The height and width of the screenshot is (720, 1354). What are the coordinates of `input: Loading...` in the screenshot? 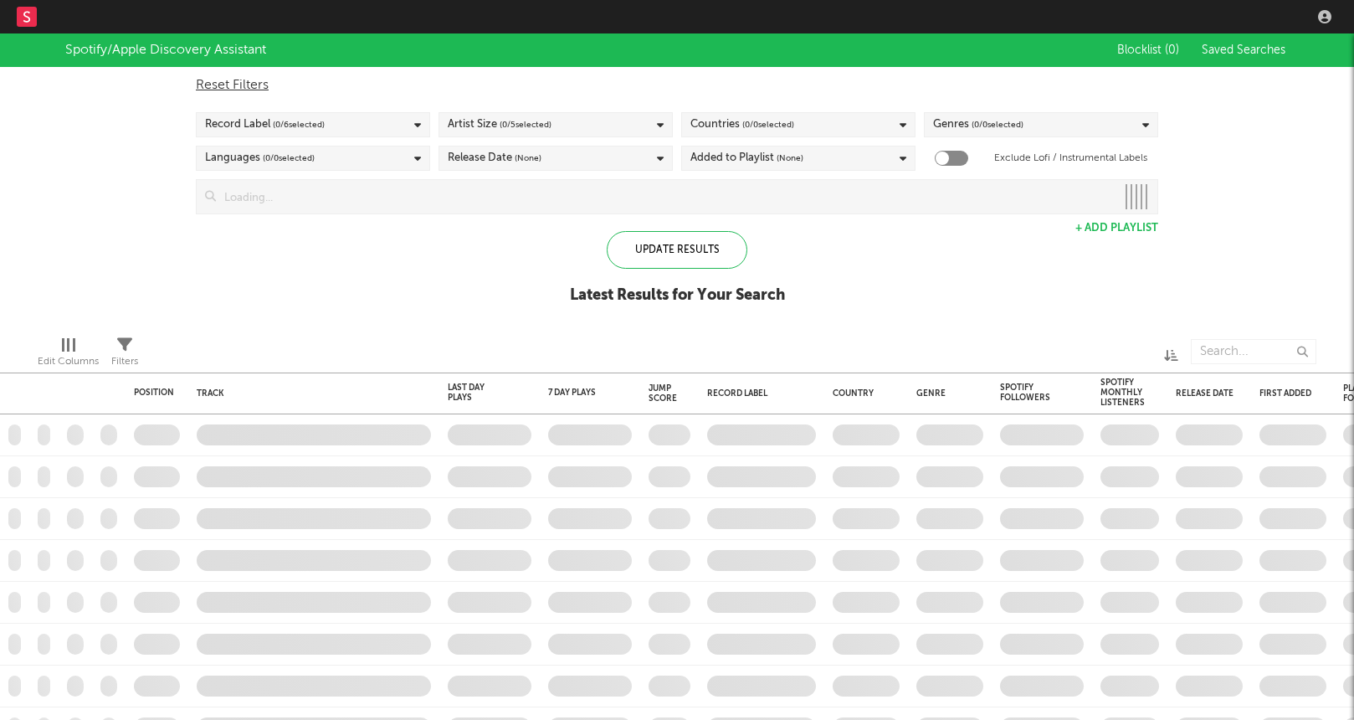 It's located at (665, 197).